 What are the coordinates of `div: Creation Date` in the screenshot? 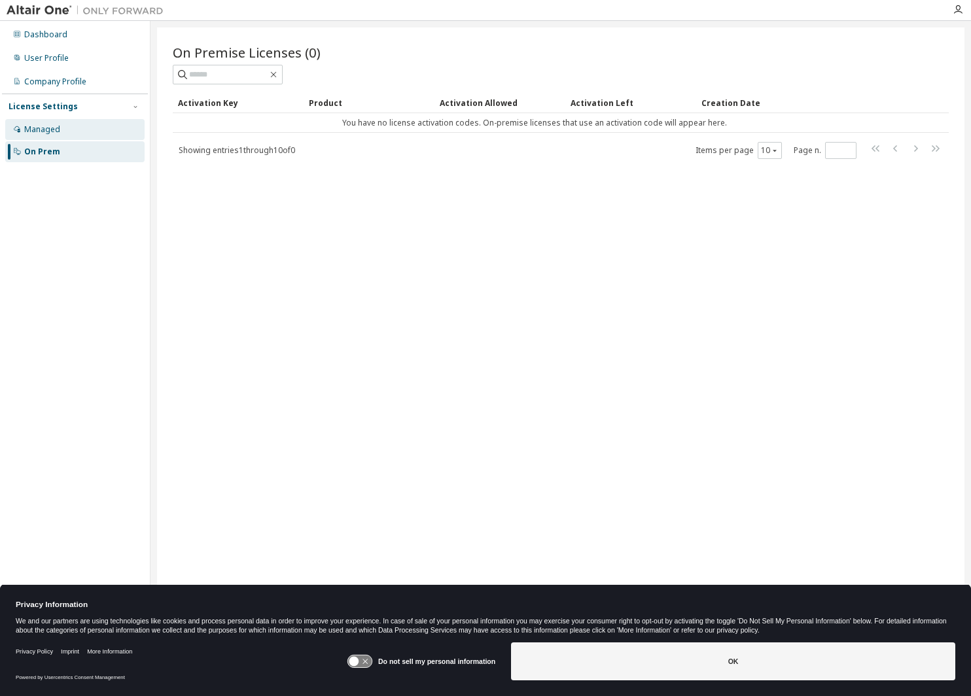 It's located at (796, 103).